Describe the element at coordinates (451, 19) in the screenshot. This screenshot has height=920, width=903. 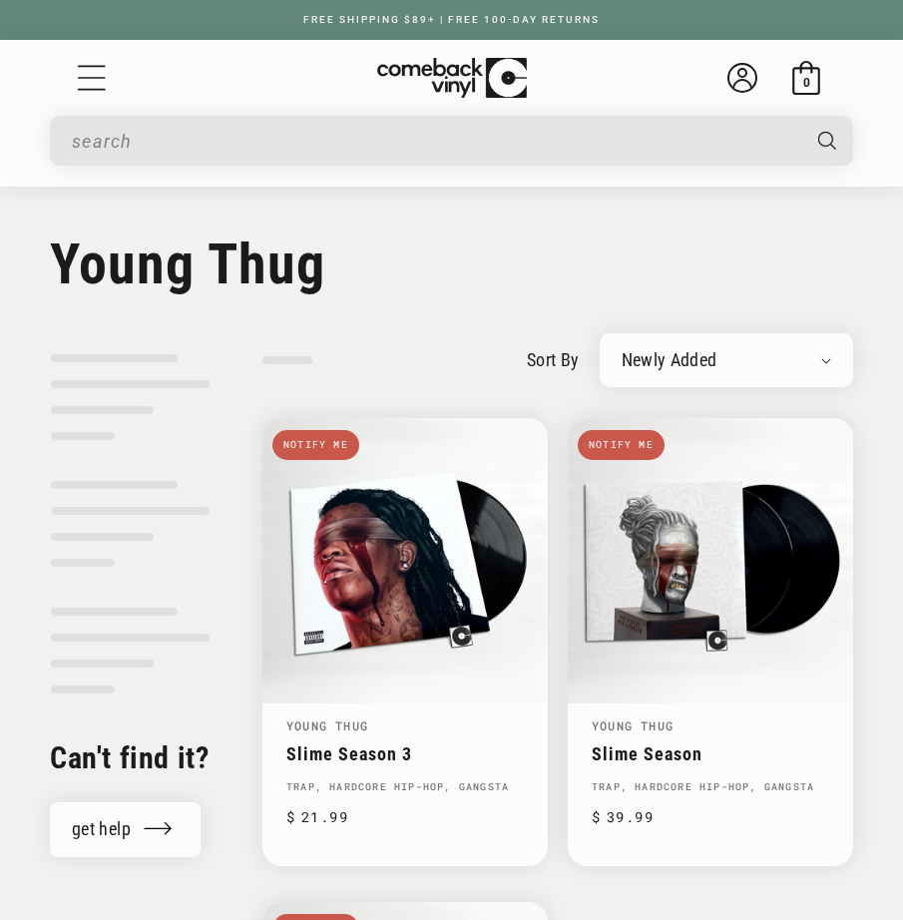
I see `a: FREE SHIPPING $89+ | FREE 100-DAY RETURNS` at that location.